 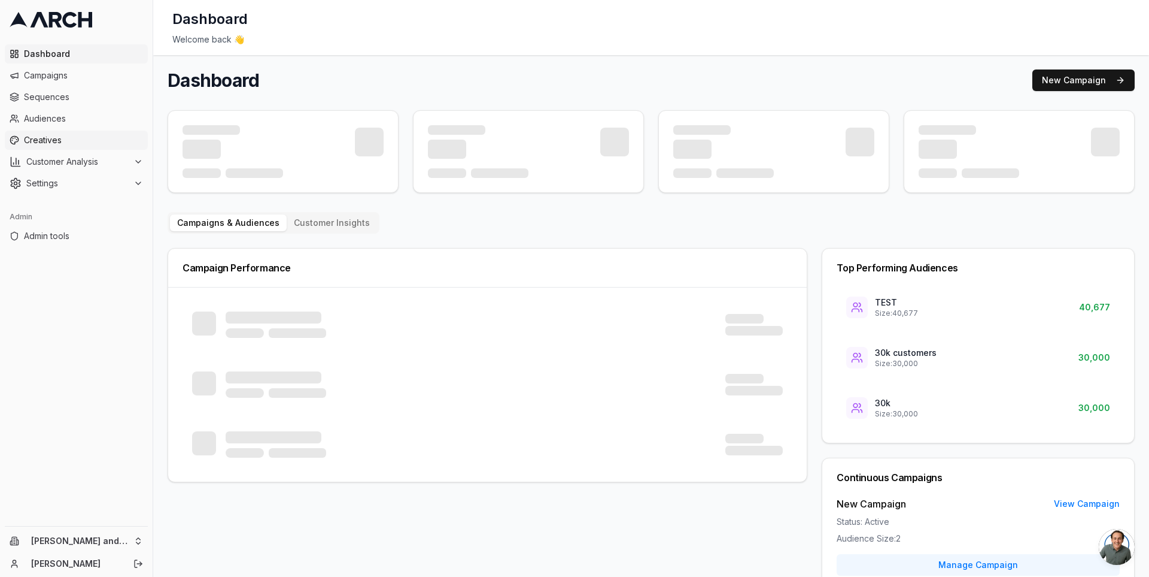 I want to click on div: Continuous Campaigns, so click(x=978, y=477).